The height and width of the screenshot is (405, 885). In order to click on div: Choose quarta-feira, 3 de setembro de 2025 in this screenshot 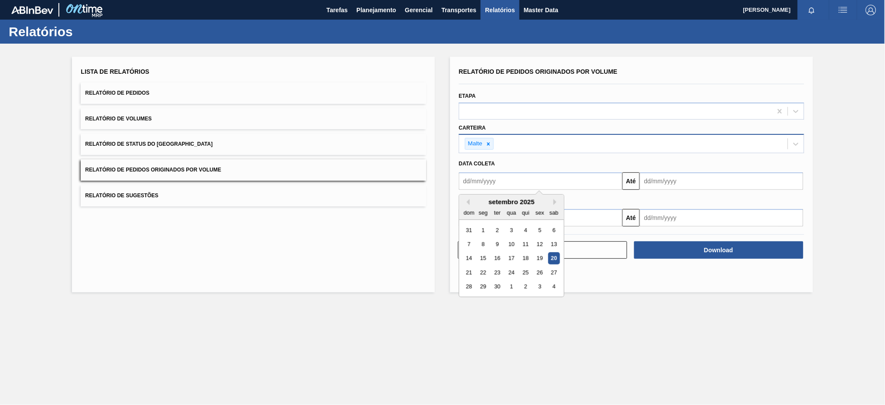, I will do `click(511, 230)`.